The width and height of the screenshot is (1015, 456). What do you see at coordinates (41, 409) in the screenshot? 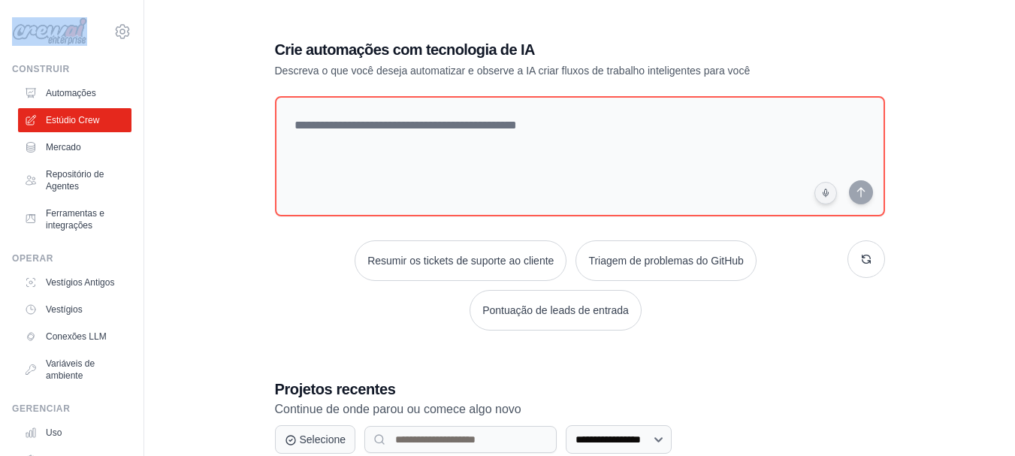
I see `font: Gerenciar` at bounding box center [41, 409].